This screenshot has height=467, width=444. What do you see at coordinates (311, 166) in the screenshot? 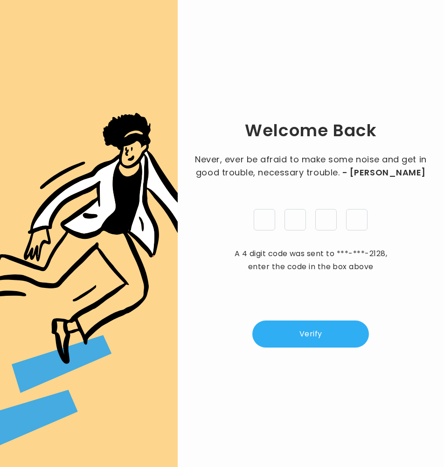
I see `p: Never, ever be afraid to make some noise and get in good trouble, necessary trouble.` at bounding box center [311, 166].